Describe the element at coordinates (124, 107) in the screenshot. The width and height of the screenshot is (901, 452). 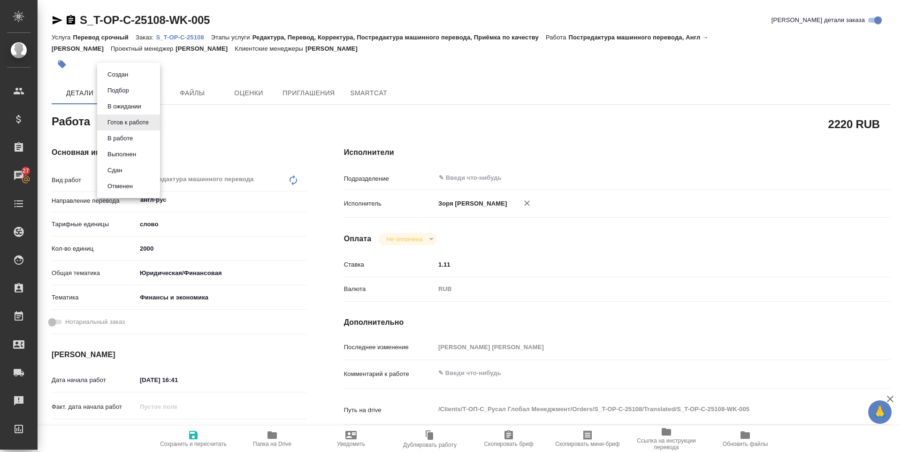
I see `button: В ожидании` at that location.